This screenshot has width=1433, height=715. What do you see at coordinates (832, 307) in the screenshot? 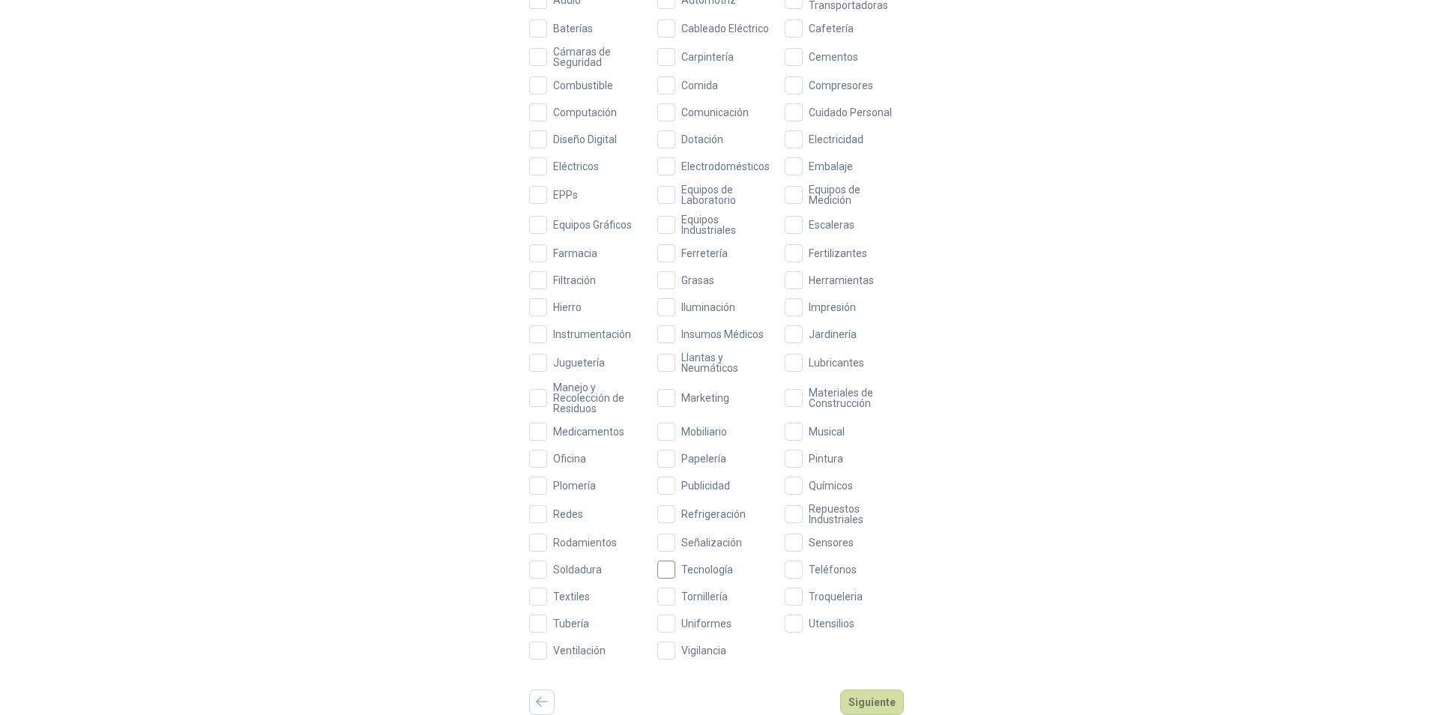
I see `span: Impresión` at bounding box center [832, 307].